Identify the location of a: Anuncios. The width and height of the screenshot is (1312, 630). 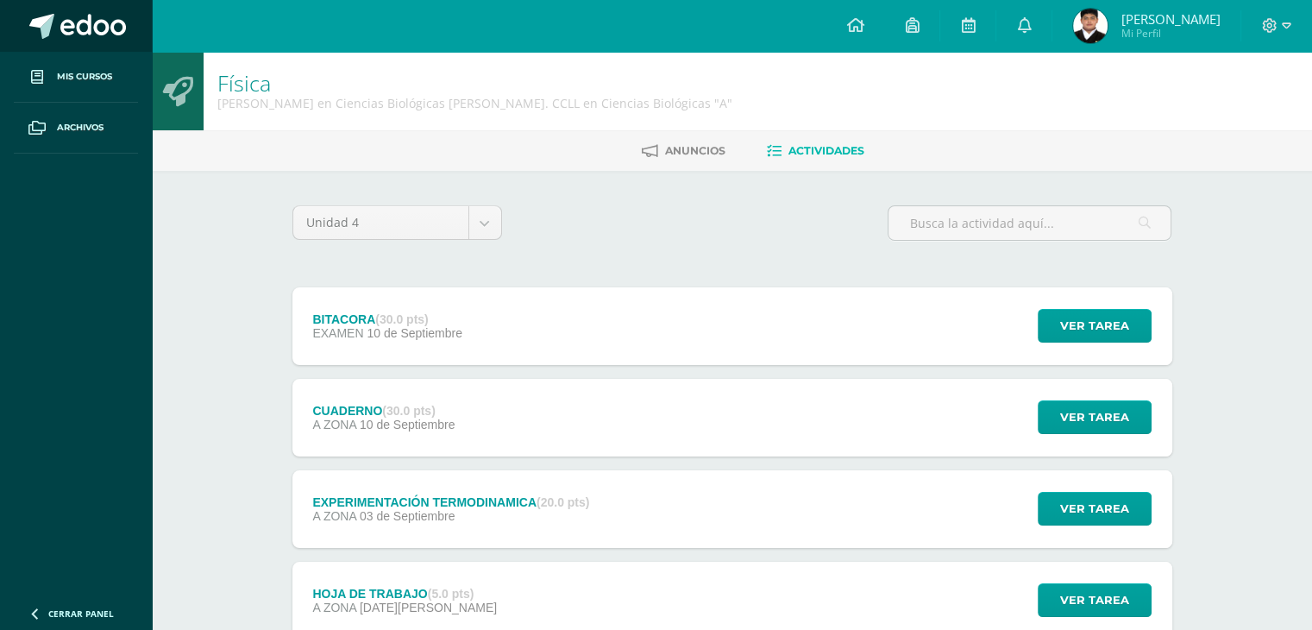
(683, 151).